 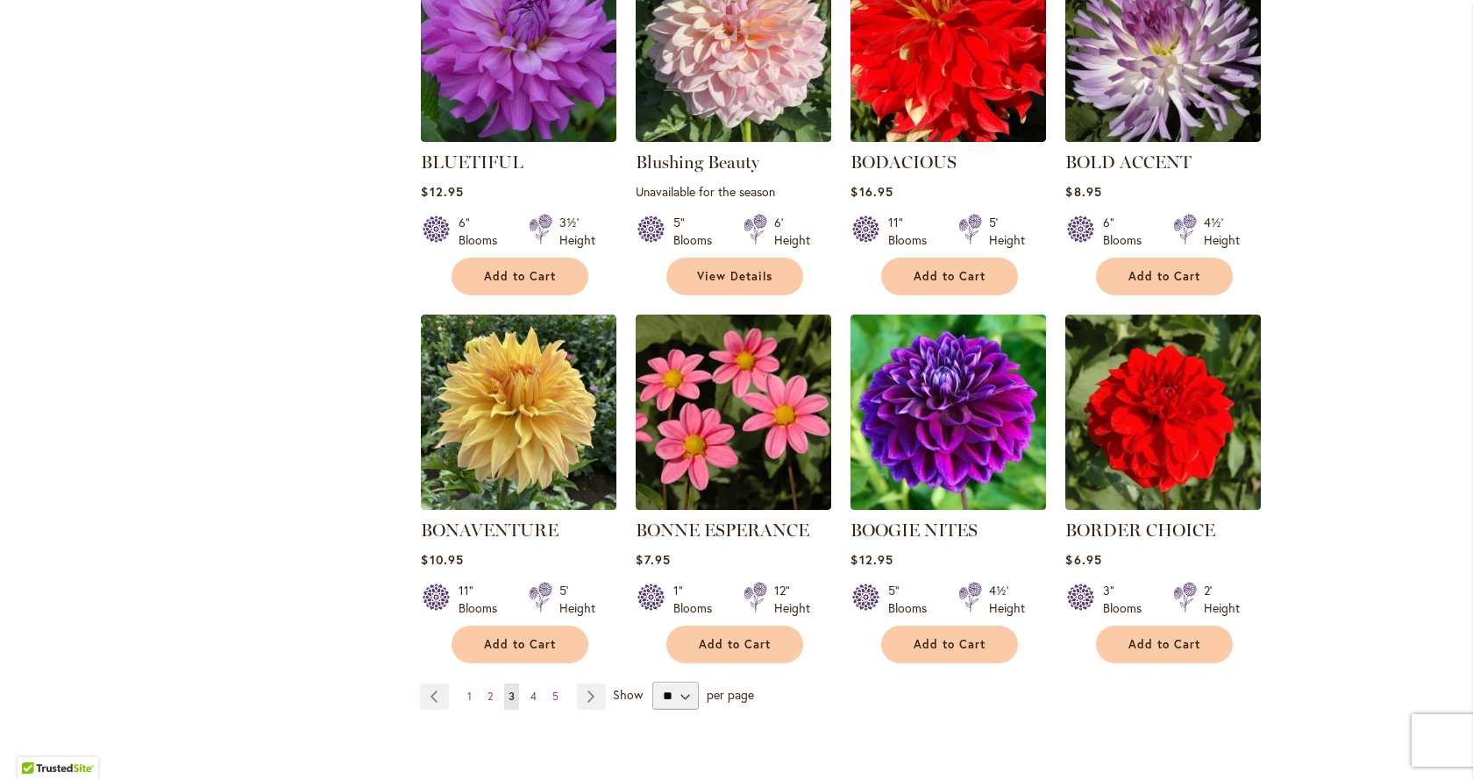 What do you see at coordinates (948, 412) in the screenshot?
I see `img: BOOGIE NITES` at bounding box center [948, 412].